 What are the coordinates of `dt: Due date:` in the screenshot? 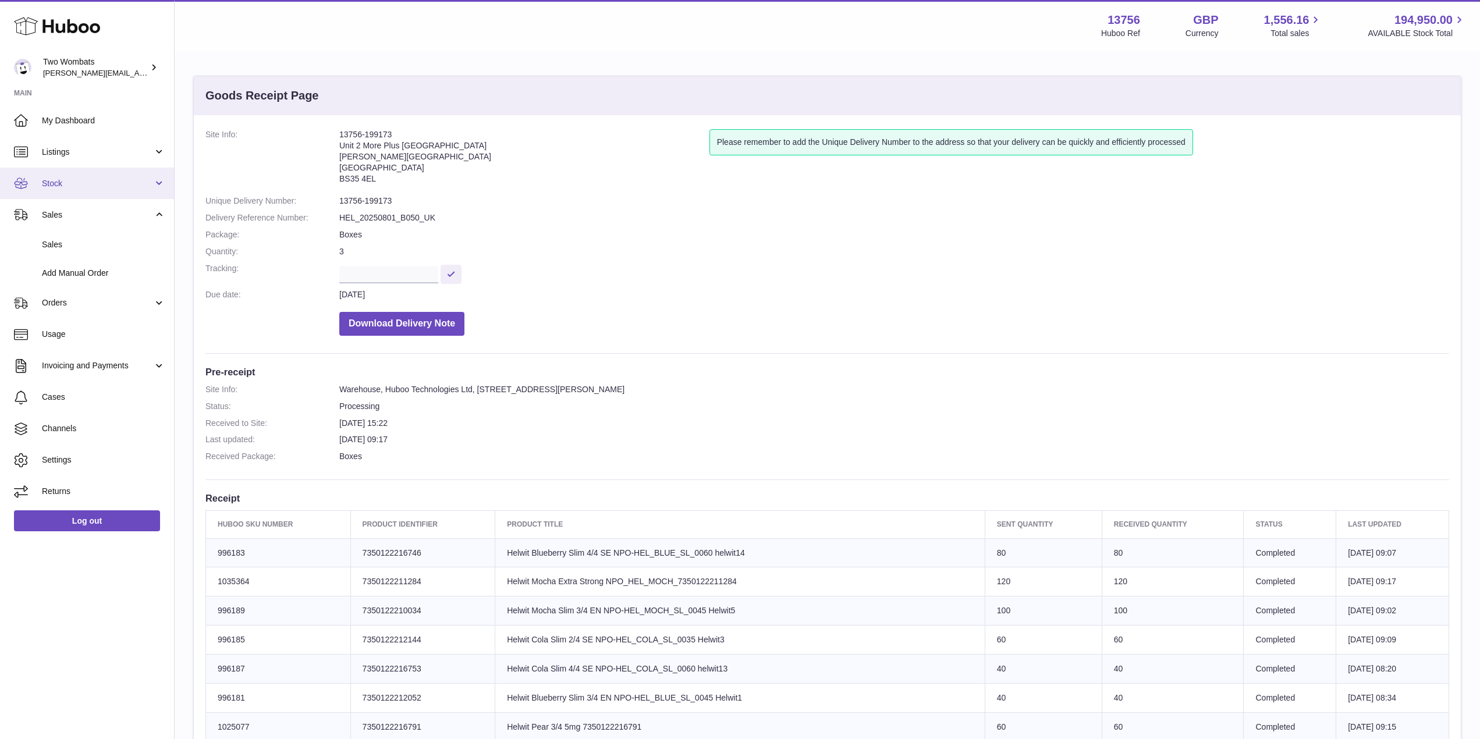 It's located at (272, 294).